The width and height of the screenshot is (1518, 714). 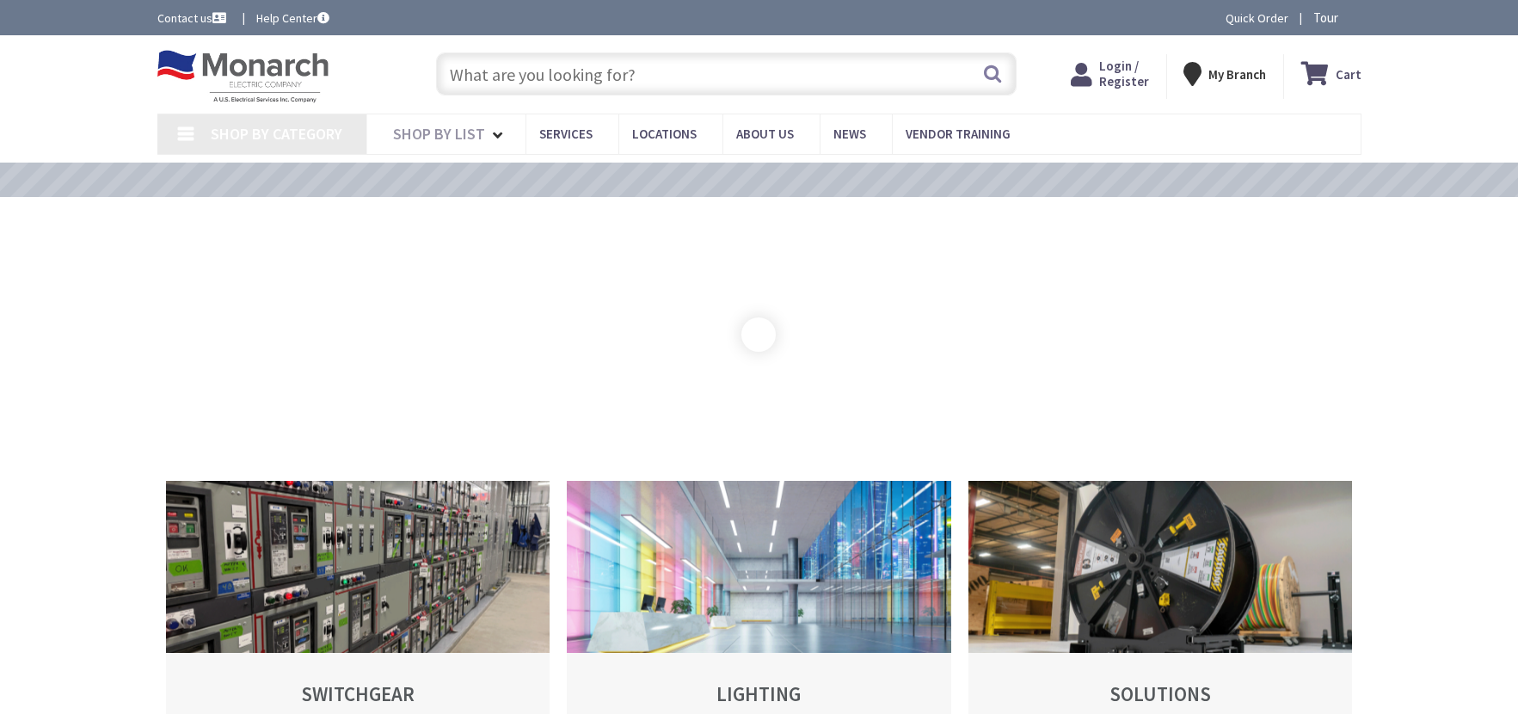 I want to click on span: Tour, so click(x=1335, y=17).